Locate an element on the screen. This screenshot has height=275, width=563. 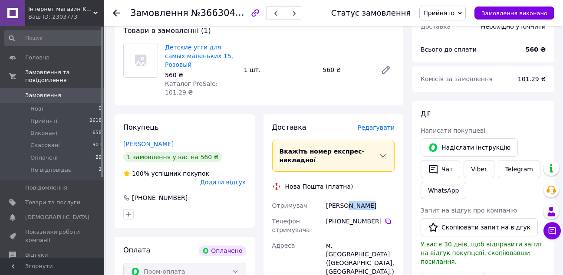
span: Телефон отримувача is located at coordinates (291, 226).